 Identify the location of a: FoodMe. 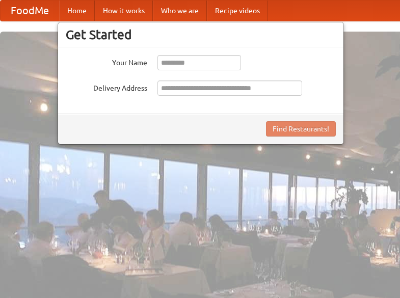
(30, 11).